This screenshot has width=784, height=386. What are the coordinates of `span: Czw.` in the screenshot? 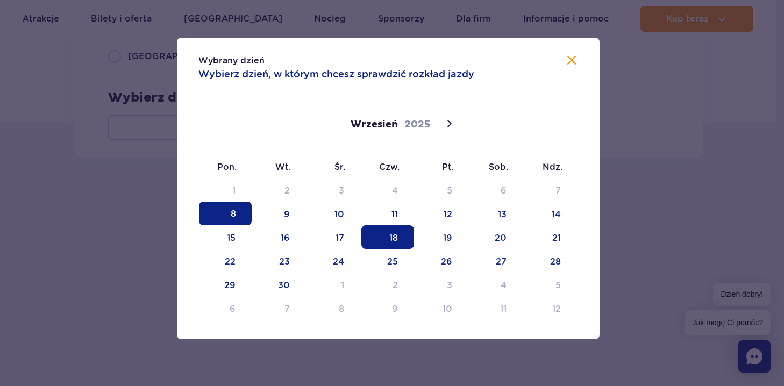 It's located at (387, 167).